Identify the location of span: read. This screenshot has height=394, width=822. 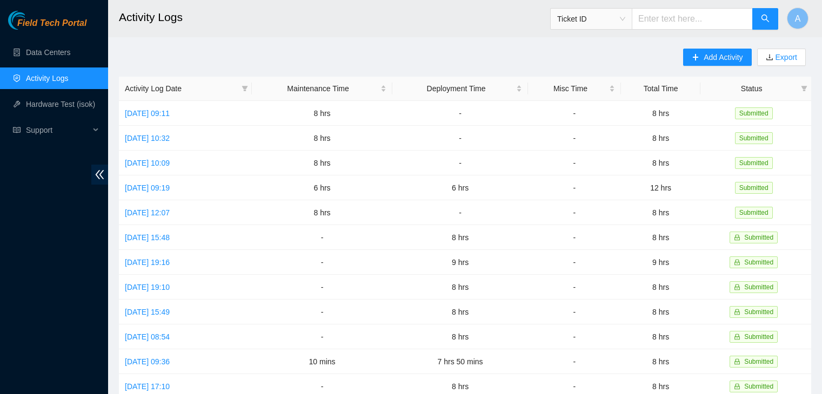
(17, 130).